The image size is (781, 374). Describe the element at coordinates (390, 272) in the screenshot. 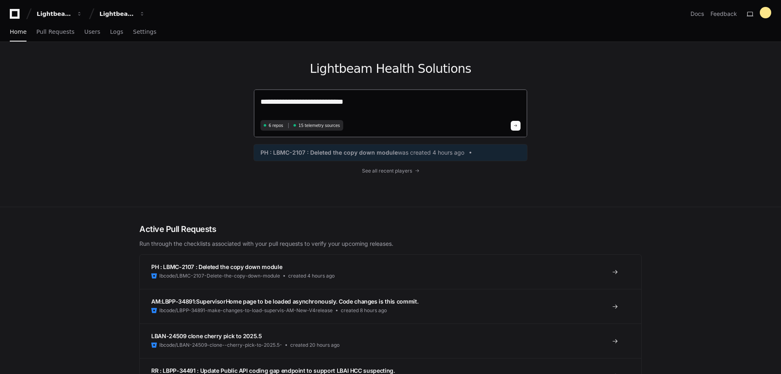

I see `a: PH : LBMC-2107 : Deleted the copy down modulelbcode/LBMC-2107-Delete-the-copy-down-modulecreated ...` at that location.